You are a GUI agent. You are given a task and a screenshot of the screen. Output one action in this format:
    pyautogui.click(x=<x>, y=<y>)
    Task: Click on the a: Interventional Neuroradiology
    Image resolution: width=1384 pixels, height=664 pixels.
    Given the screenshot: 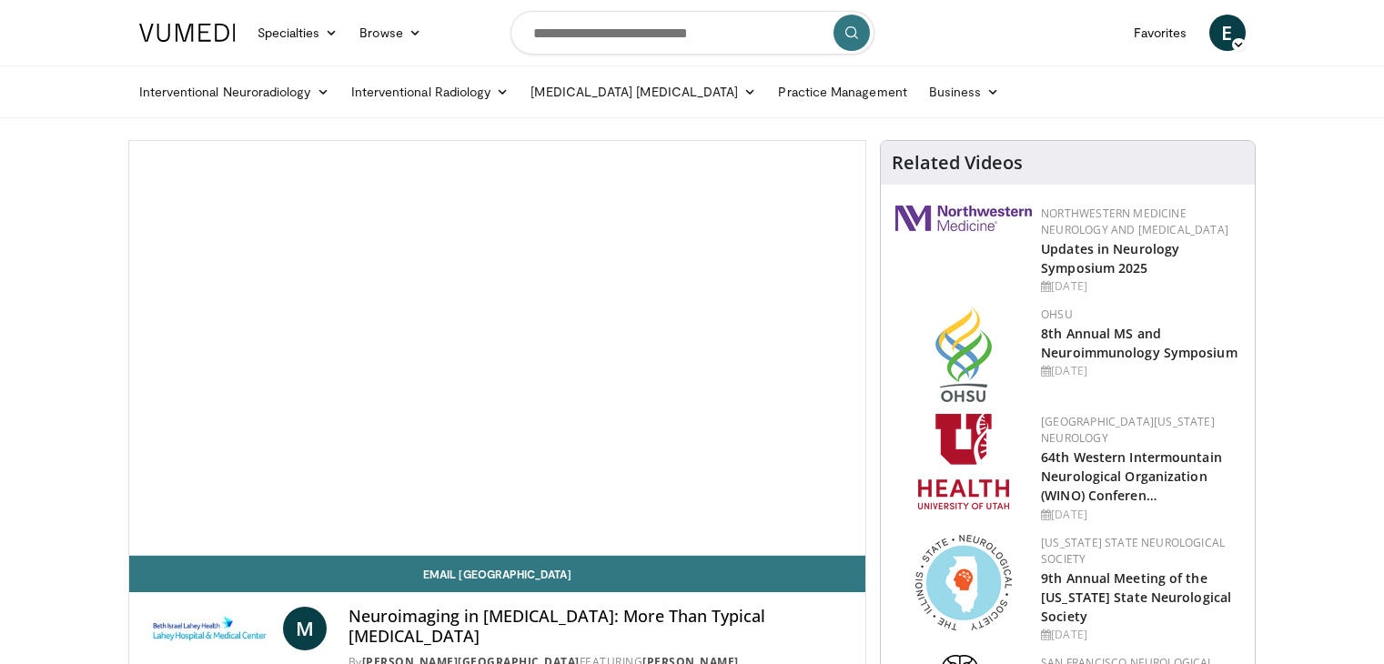 What is the action you would take?
    pyautogui.click(x=234, y=92)
    